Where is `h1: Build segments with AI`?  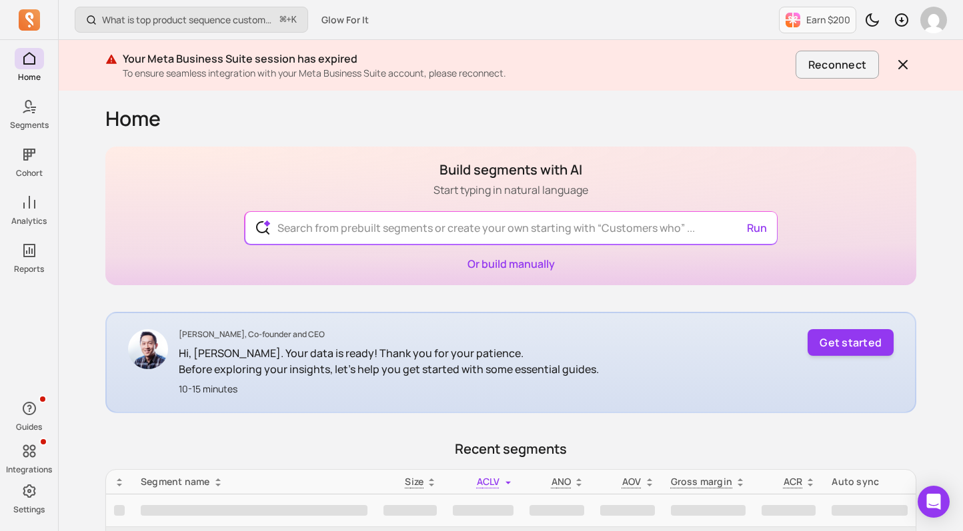
h1: Build segments with AI is located at coordinates (511, 170).